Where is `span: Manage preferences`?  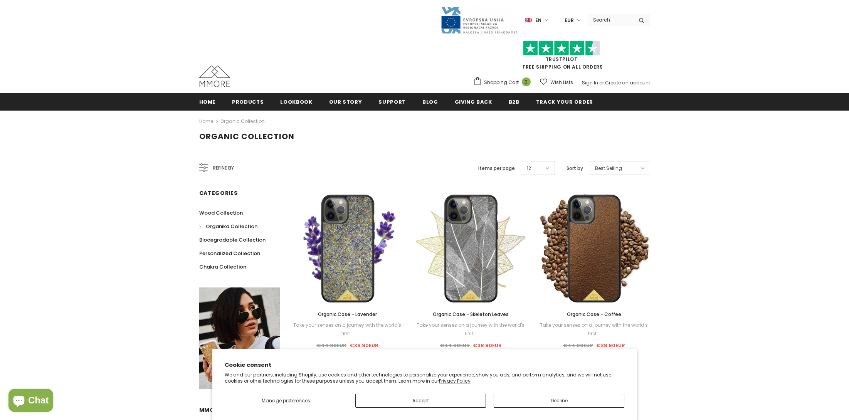
span: Manage preferences is located at coordinates (286, 400).